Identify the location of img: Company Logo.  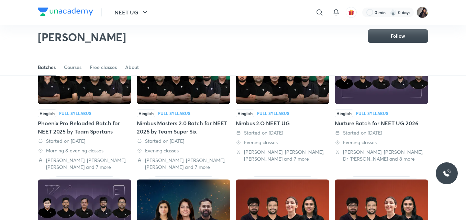
(65, 12).